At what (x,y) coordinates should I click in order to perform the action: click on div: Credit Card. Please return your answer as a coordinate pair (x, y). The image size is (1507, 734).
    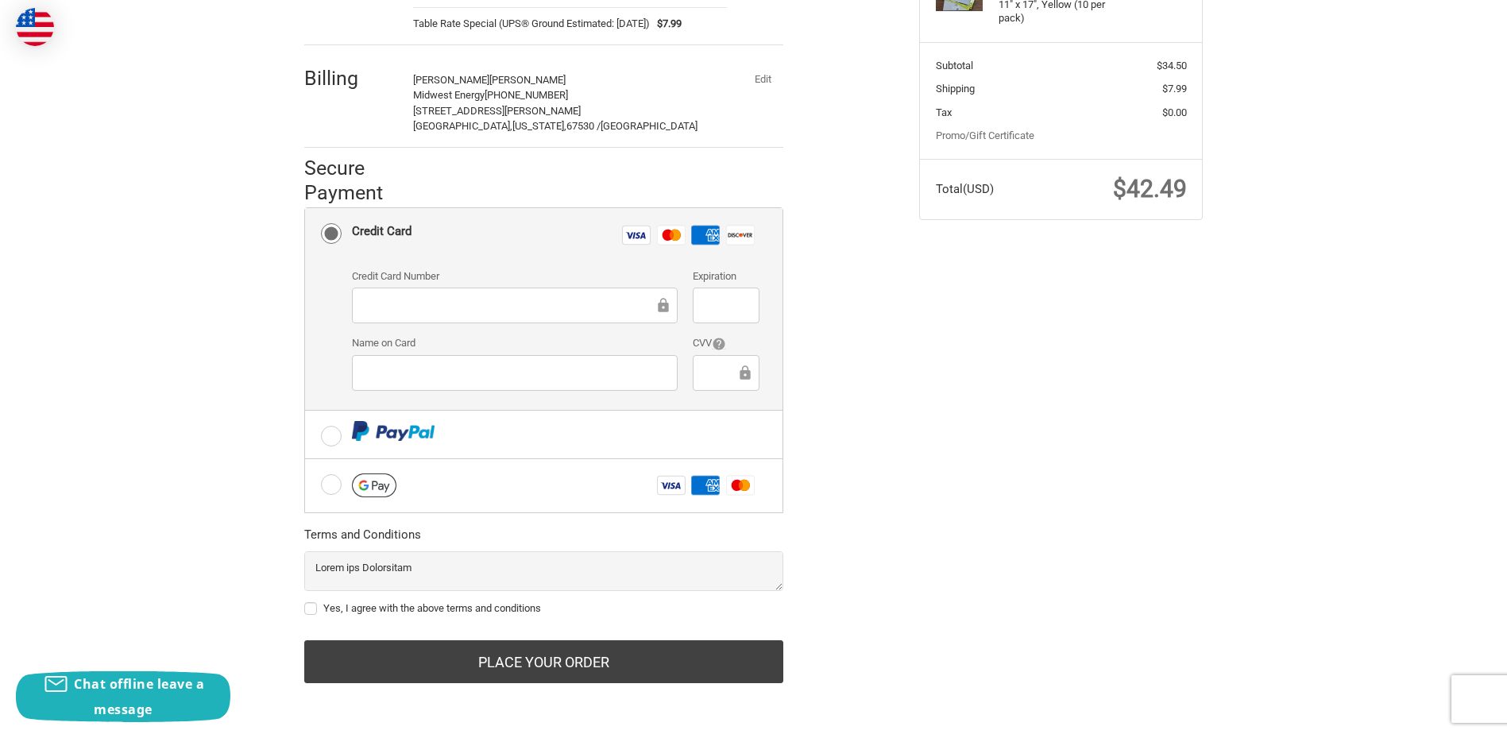
    Looking at the image, I should click on (381, 231).